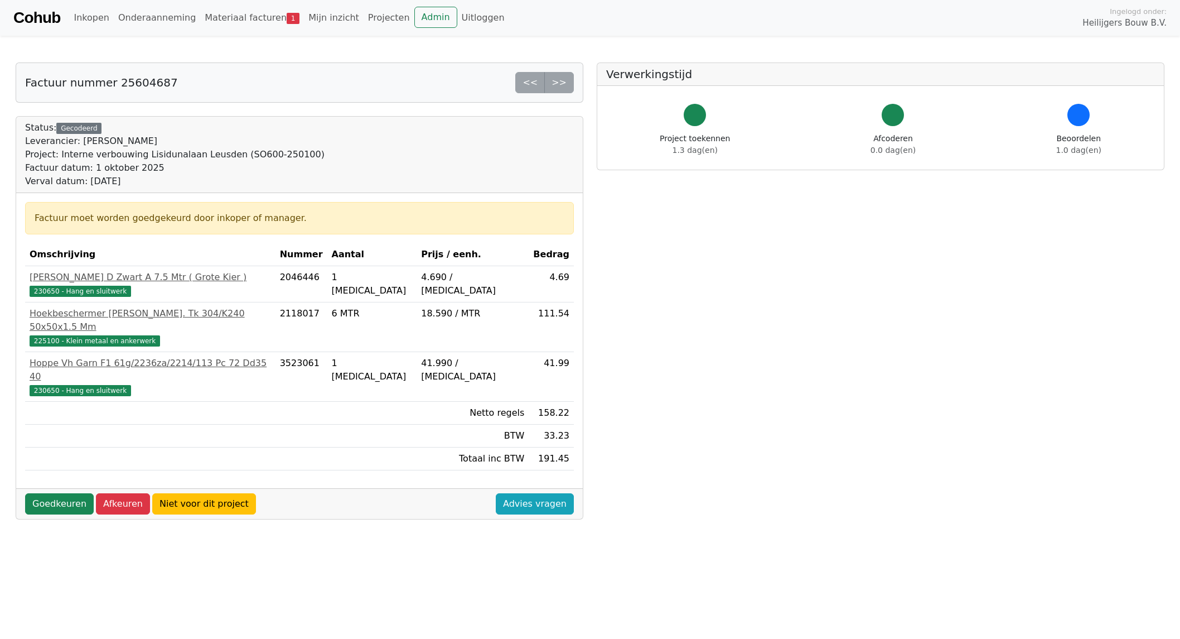  Describe the element at coordinates (204, 504) in the screenshot. I see `a: Niet voor dit project` at that location.